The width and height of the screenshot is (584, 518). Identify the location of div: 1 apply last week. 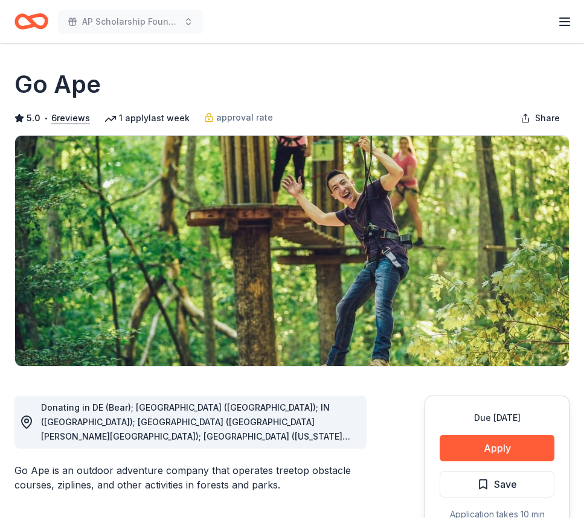
(147, 118).